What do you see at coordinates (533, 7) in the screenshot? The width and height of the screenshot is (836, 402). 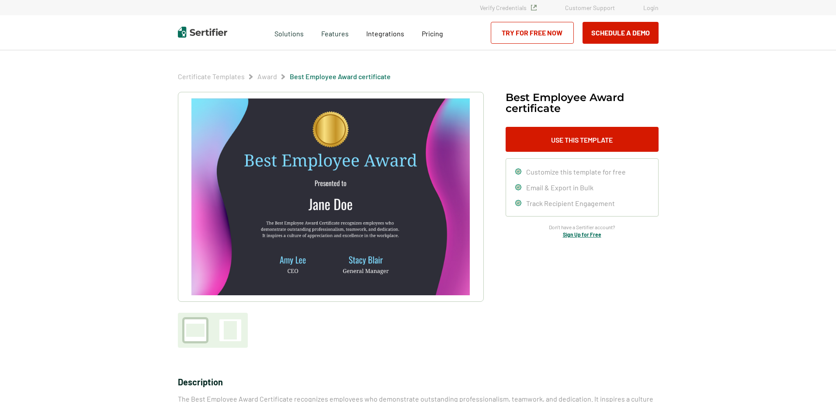 I see `img: Verified` at bounding box center [533, 7].